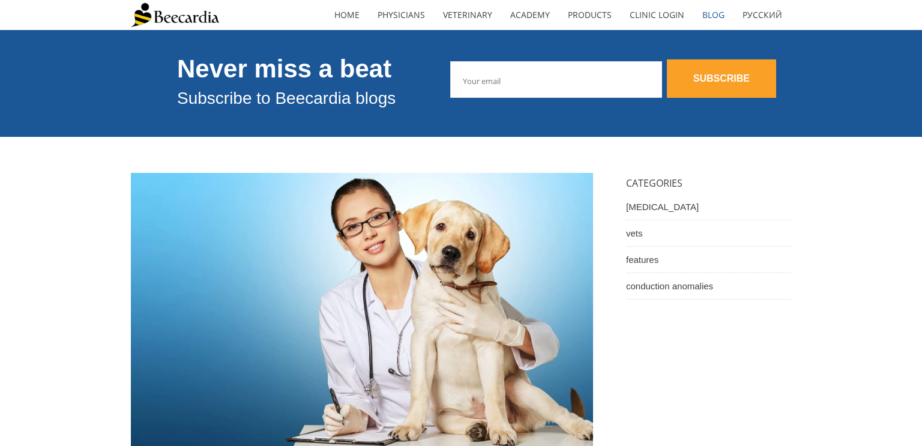 Image resolution: width=922 pixels, height=446 pixels. What do you see at coordinates (656, 15) in the screenshot?
I see `a: Clinic Login` at bounding box center [656, 15].